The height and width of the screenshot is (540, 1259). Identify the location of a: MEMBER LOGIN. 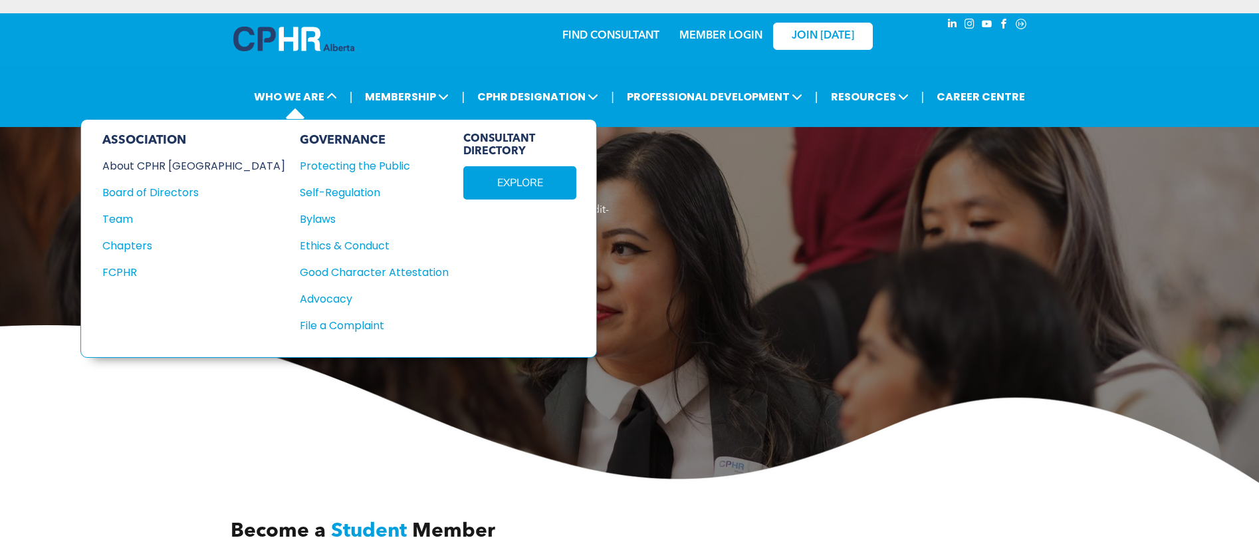
(720, 36).